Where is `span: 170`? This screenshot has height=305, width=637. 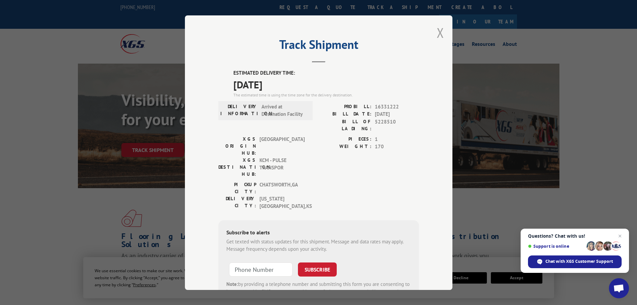
span: 170 is located at coordinates (397, 147).